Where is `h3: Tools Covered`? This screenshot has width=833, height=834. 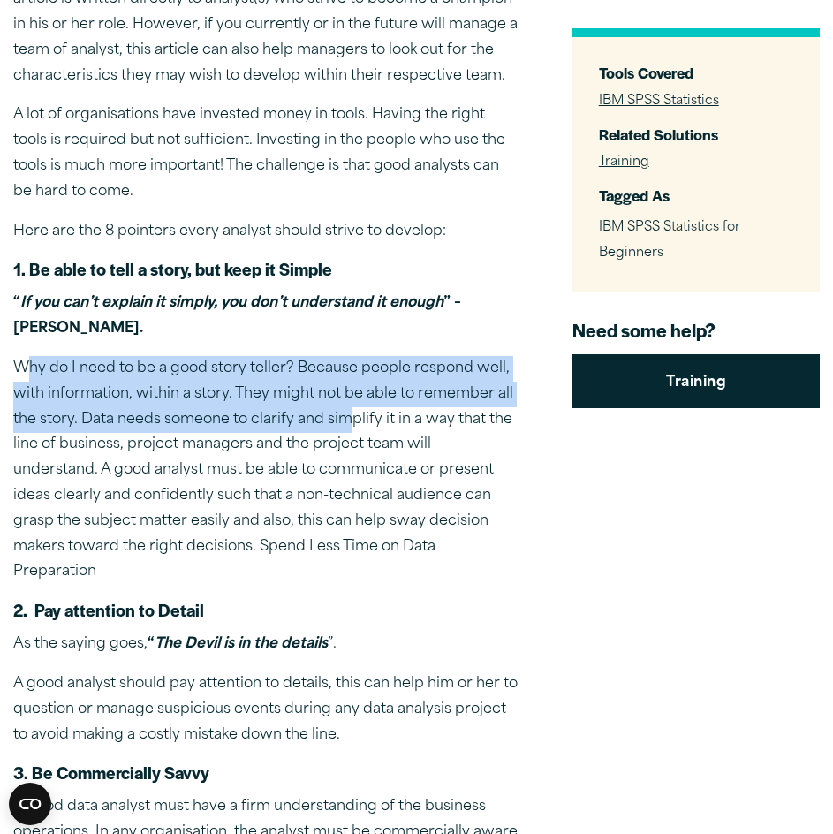 h3: Tools Covered is located at coordinates (696, 72).